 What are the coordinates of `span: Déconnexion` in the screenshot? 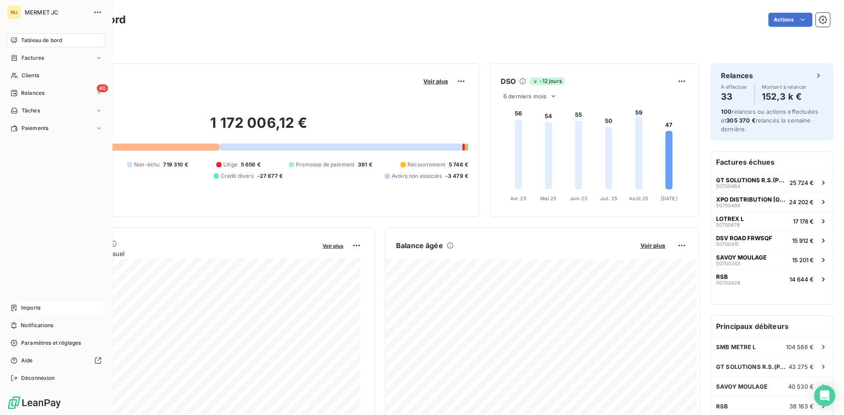 It's located at (38, 378).